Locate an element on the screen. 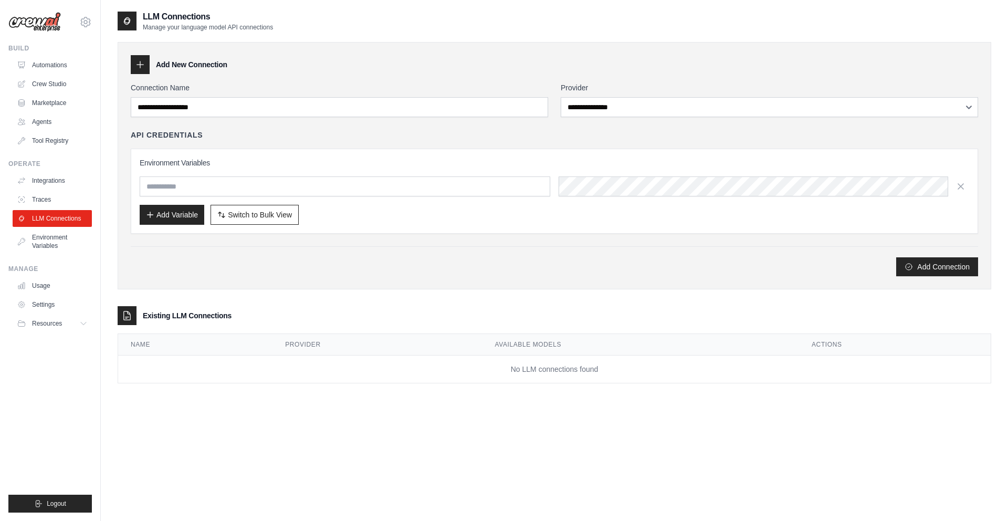 The height and width of the screenshot is (521, 1008). div: Operate is located at coordinates (50, 164).